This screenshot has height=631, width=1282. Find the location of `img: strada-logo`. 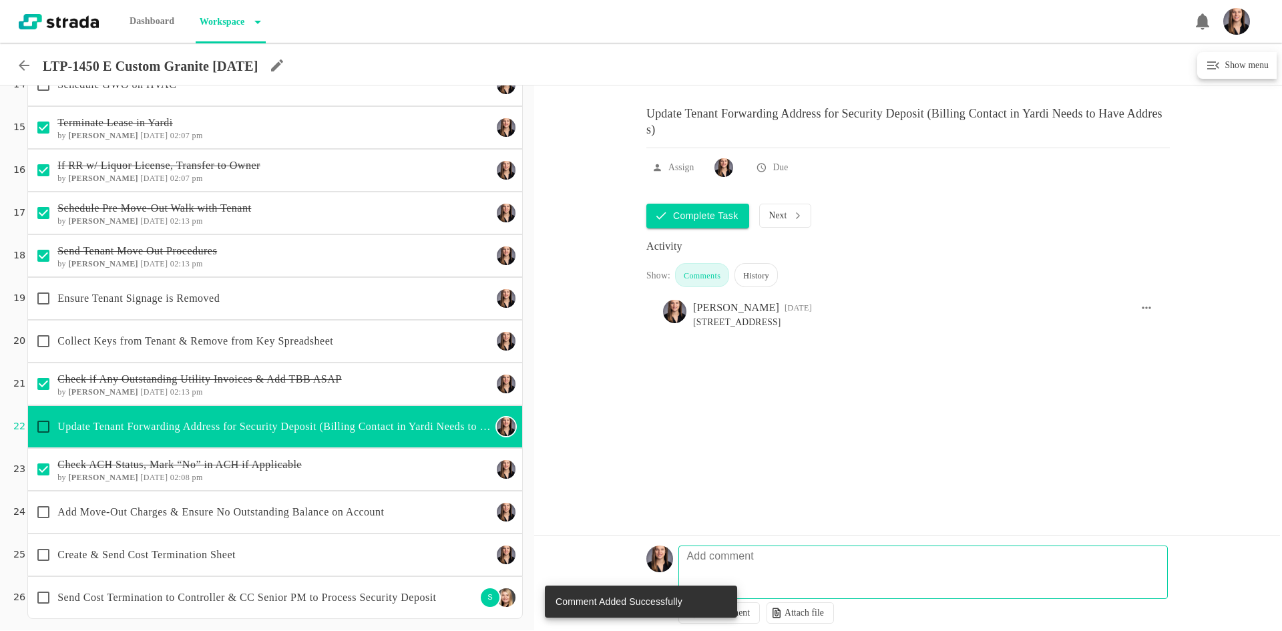

img: strada-logo is located at coordinates (59, 21).